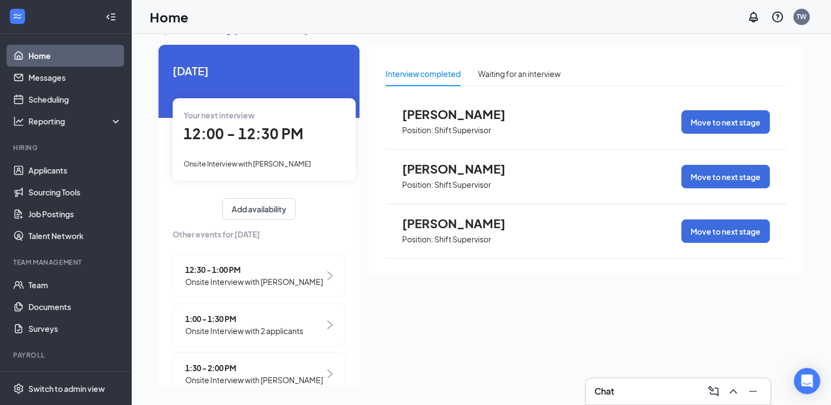 This screenshot has height=405, width=831. What do you see at coordinates (713, 392) in the screenshot?
I see `svg: ComposeMessage` at bounding box center [713, 392].